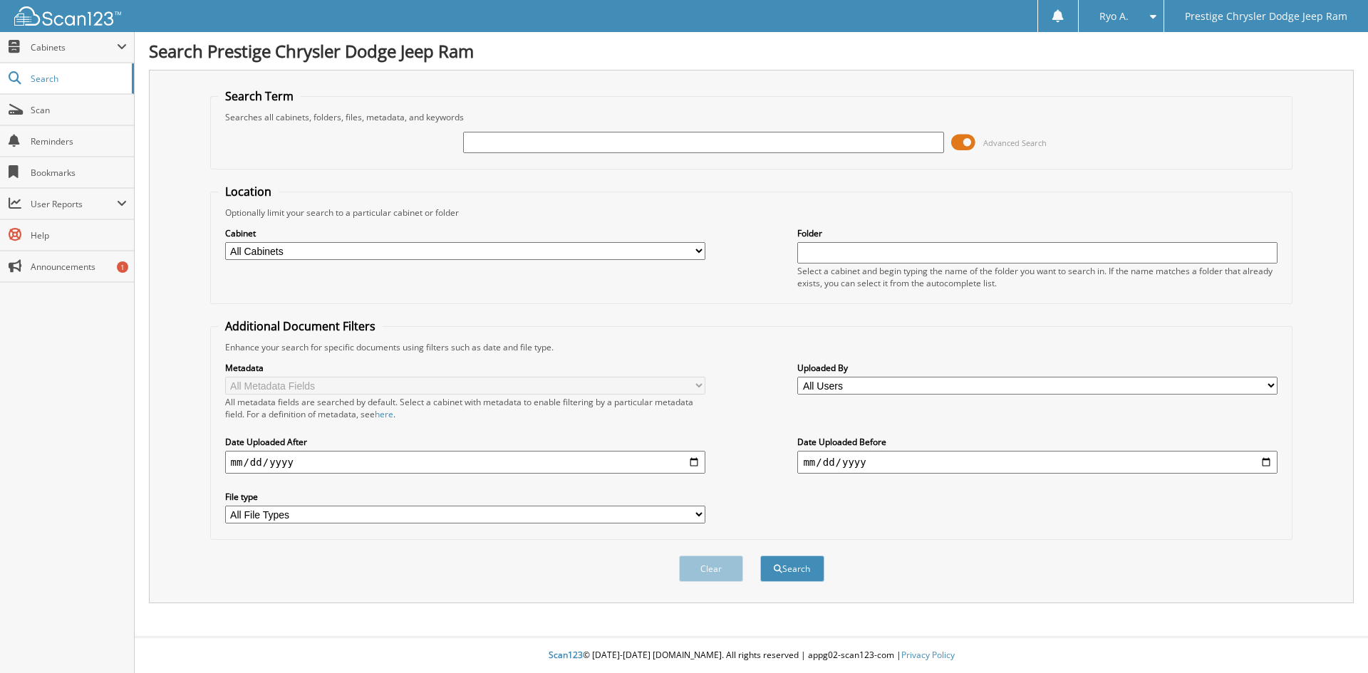 Image resolution: width=1368 pixels, height=673 pixels. I want to click on label: Cabinet, so click(465, 233).